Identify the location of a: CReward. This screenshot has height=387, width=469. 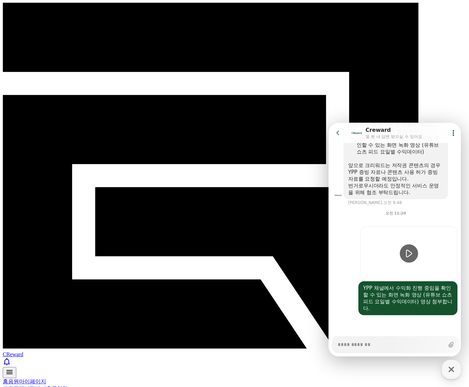
(234, 351).